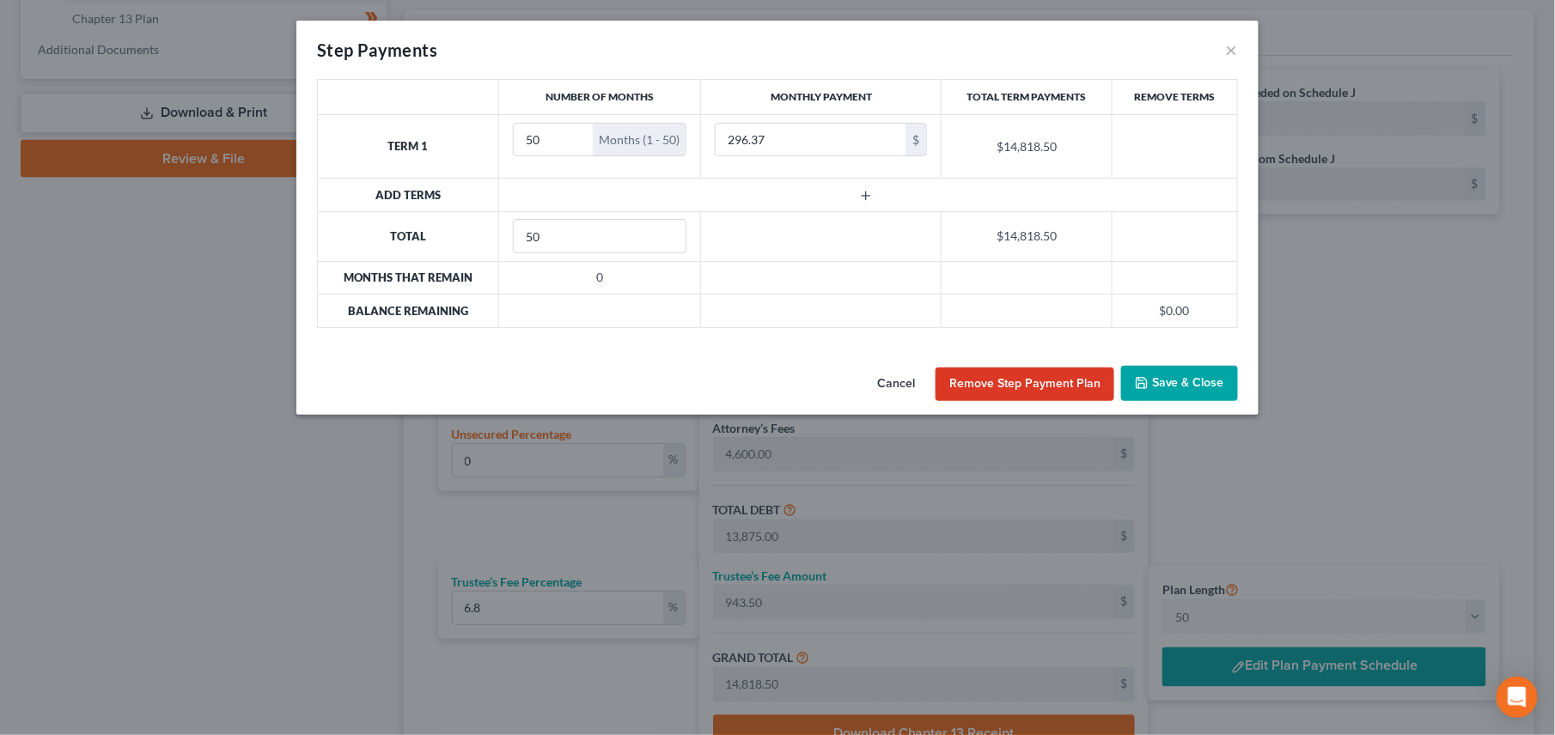 The width and height of the screenshot is (1555, 735). Describe the element at coordinates (1027, 97) in the screenshot. I see `th: Total Term Payments` at that location.